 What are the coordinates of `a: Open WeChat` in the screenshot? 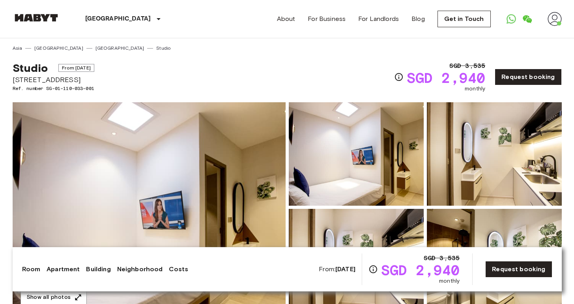 It's located at (527, 19).